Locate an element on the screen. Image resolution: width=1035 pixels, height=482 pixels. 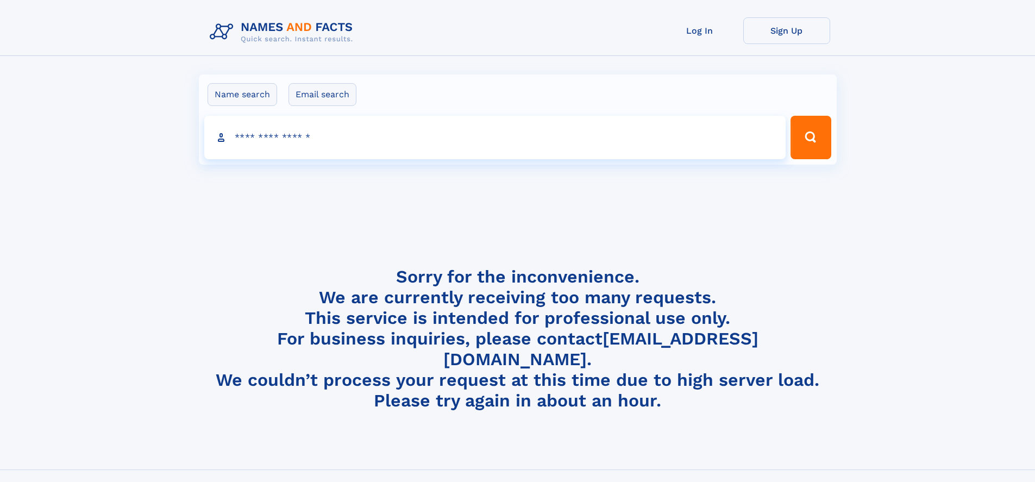
label: Email search is located at coordinates (322, 95).